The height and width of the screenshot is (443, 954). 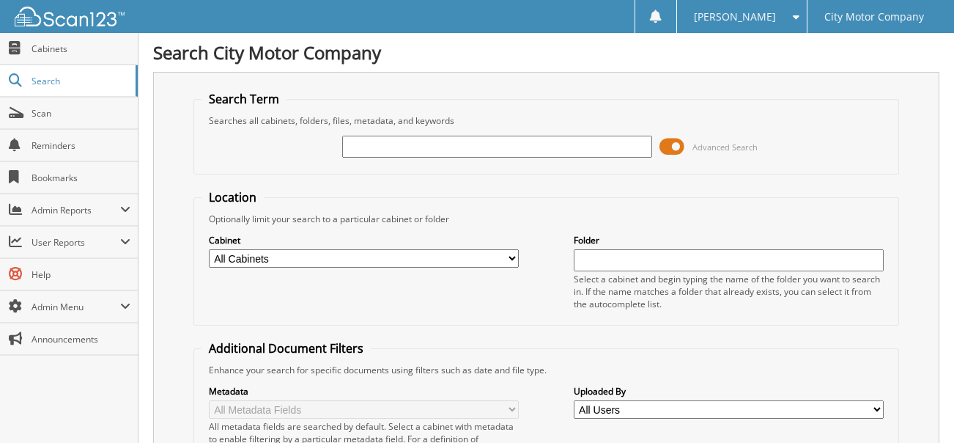 I want to click on label: Metadata, so click(x=364, y=391).